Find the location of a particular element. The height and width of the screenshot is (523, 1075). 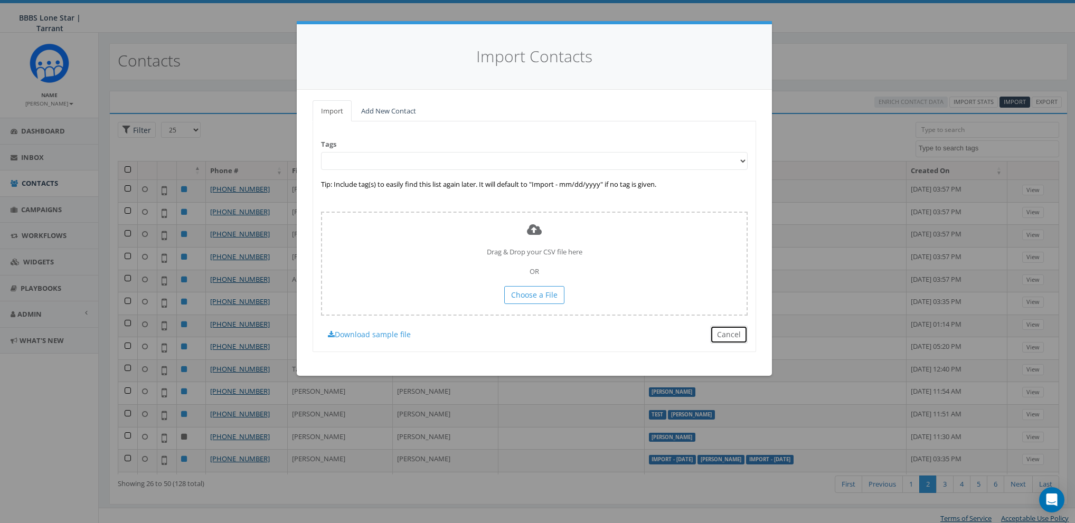

div: Drag & Drop your CSV file here is located at coordinates (534, 263).